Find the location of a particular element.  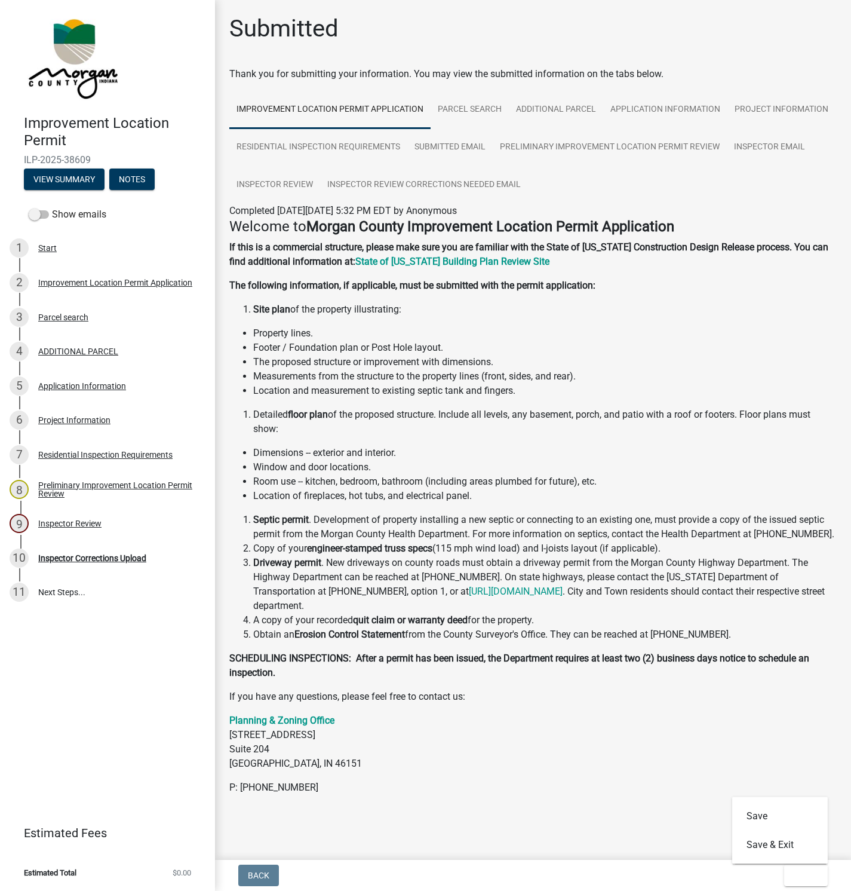

div: Thank you for submitting your information. You may view the submitted information on the tabs below. is located at coordinates (533, 74).